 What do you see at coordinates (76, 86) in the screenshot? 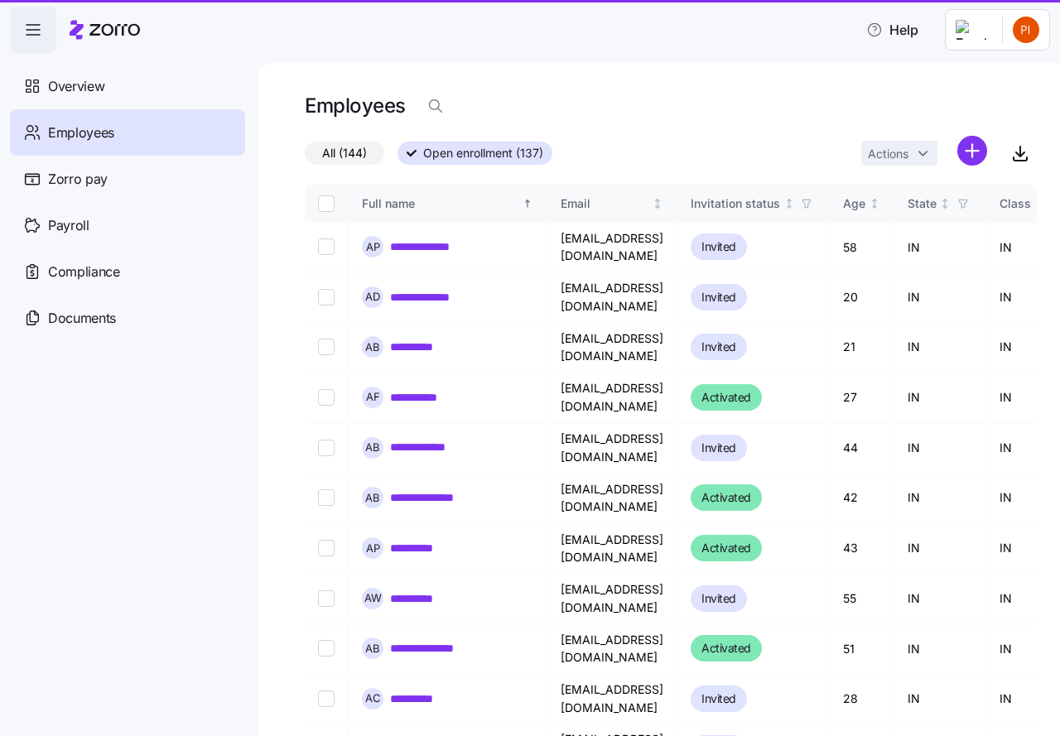
I see `span: Overview` at bounding box center [76, 86].